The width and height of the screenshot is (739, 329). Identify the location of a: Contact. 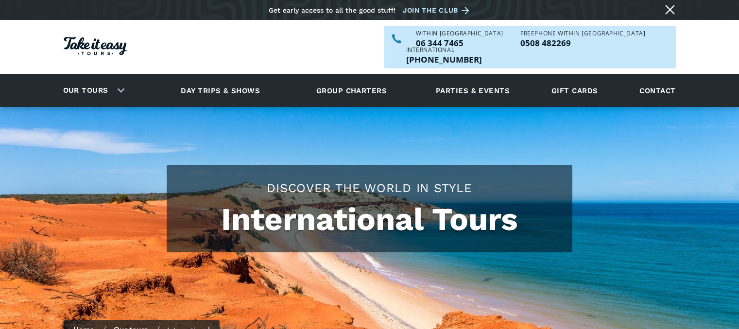
(657, 90).